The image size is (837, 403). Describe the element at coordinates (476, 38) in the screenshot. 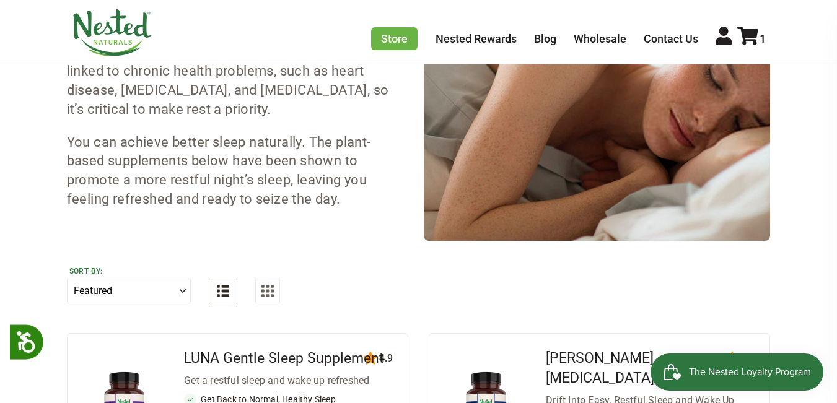

I see `a: Nested Rewards` at that location.